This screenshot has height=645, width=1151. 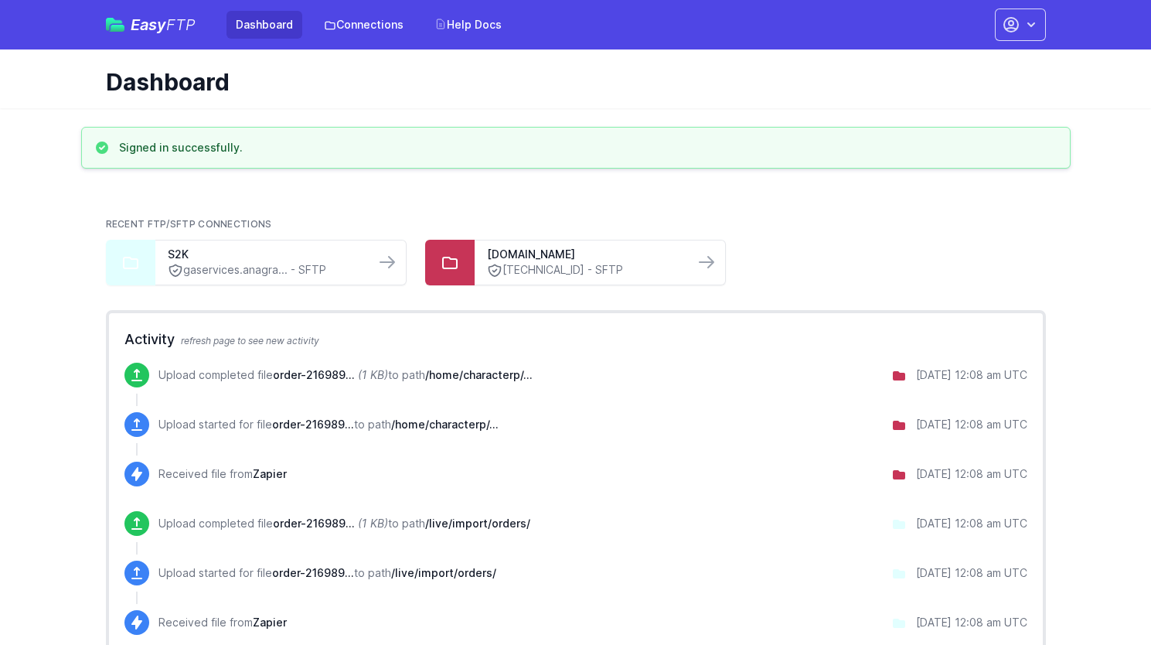 I want to click on a: gaservices.anagra... - SFTP, so click(x=265, y=270).